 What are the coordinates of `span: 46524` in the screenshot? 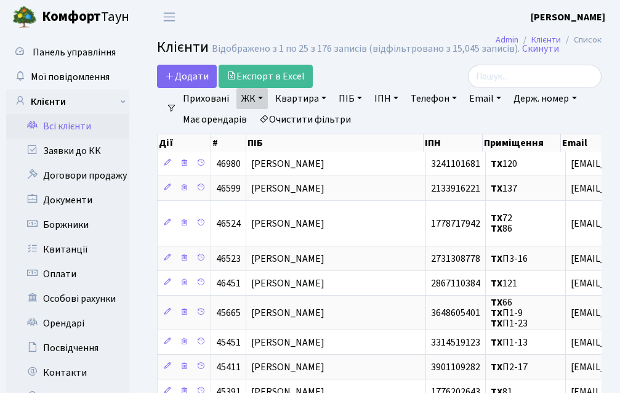 It's located at (228, 223).